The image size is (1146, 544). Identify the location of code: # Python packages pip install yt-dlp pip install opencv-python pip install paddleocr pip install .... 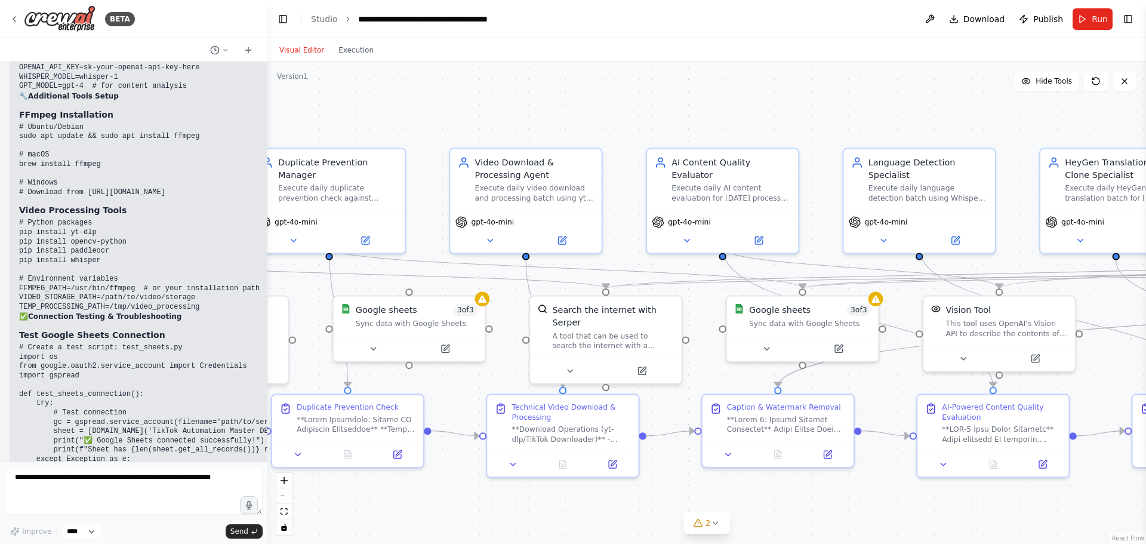
(139, 265).